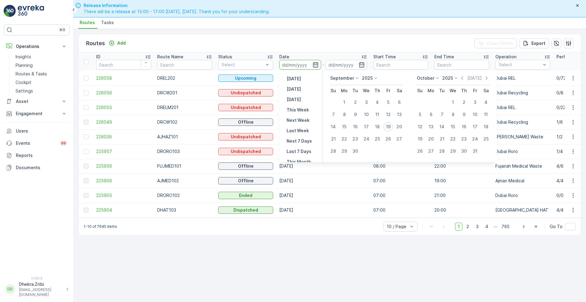  What do you see at coordinates (420, 139) in the screenshot?
I see `div: 19` at bounding box center [420, 139].